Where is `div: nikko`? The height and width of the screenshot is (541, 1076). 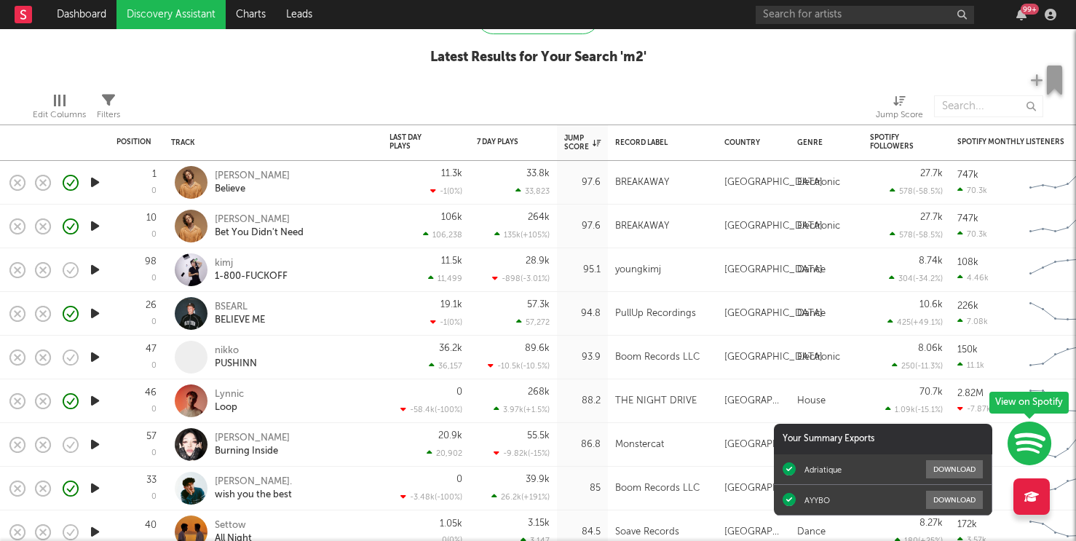
div: nikko is located at coordinates (236, 351).